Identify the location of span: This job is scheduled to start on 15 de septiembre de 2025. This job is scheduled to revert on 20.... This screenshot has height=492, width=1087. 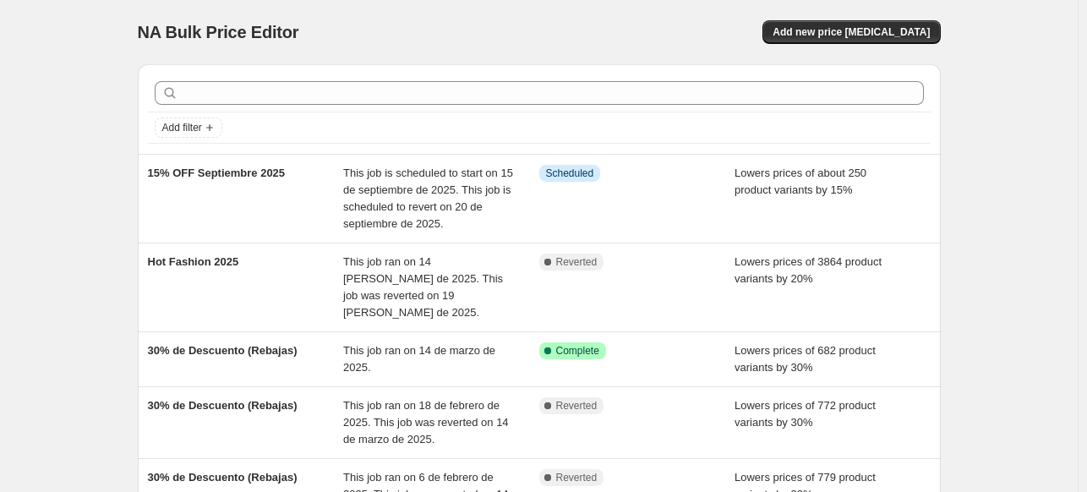
(428, 198).